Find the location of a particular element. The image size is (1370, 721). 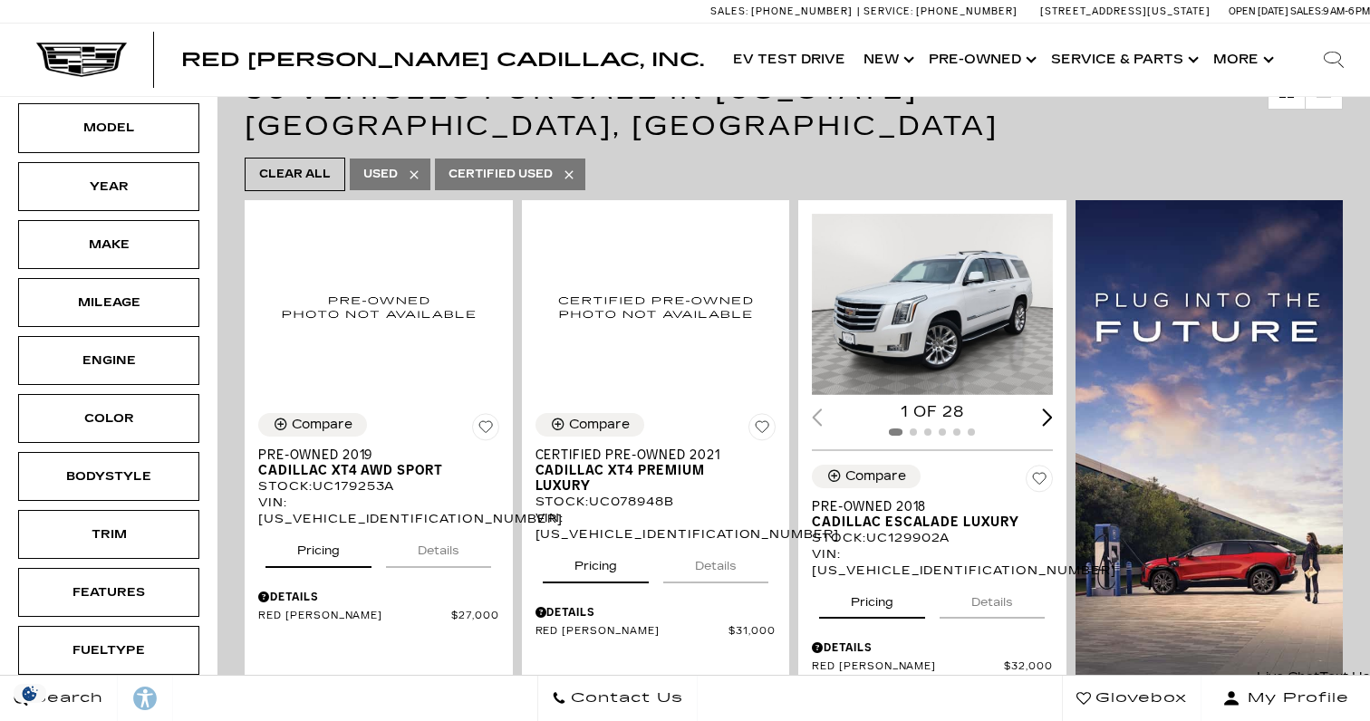

div: Engine is located at coordinates (109, 361).